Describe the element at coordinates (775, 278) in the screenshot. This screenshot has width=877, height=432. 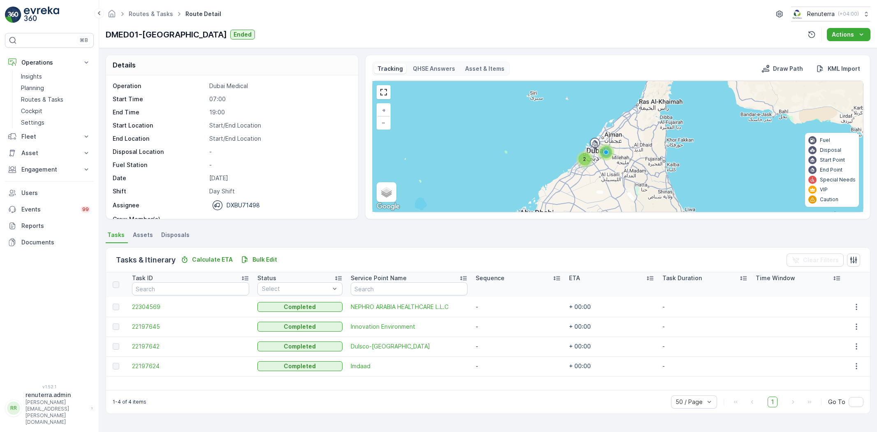
I see `p: Time Window` at that location.